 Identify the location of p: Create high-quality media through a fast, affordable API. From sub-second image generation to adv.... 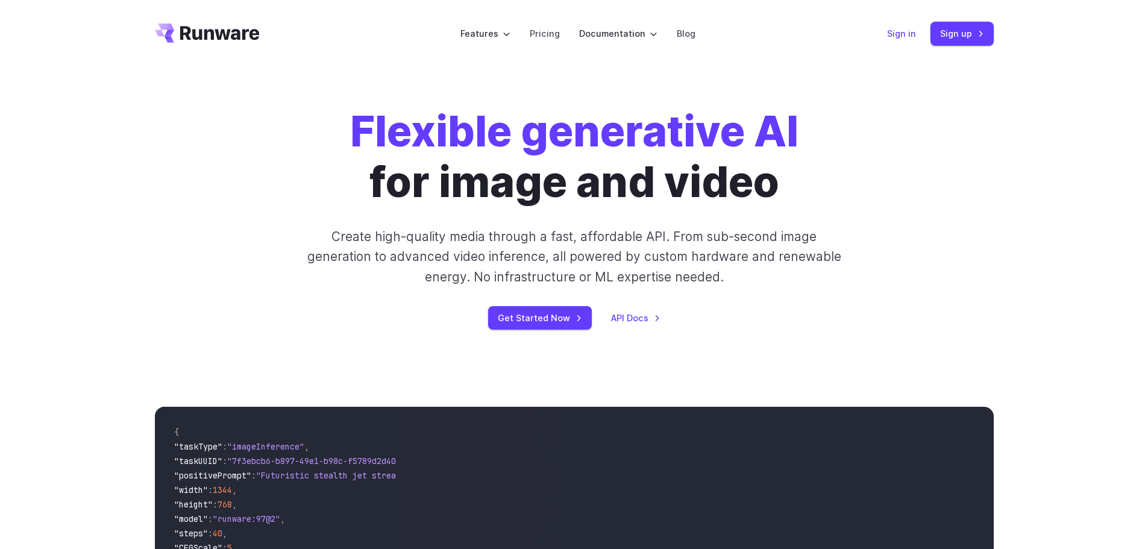
(574, 257).